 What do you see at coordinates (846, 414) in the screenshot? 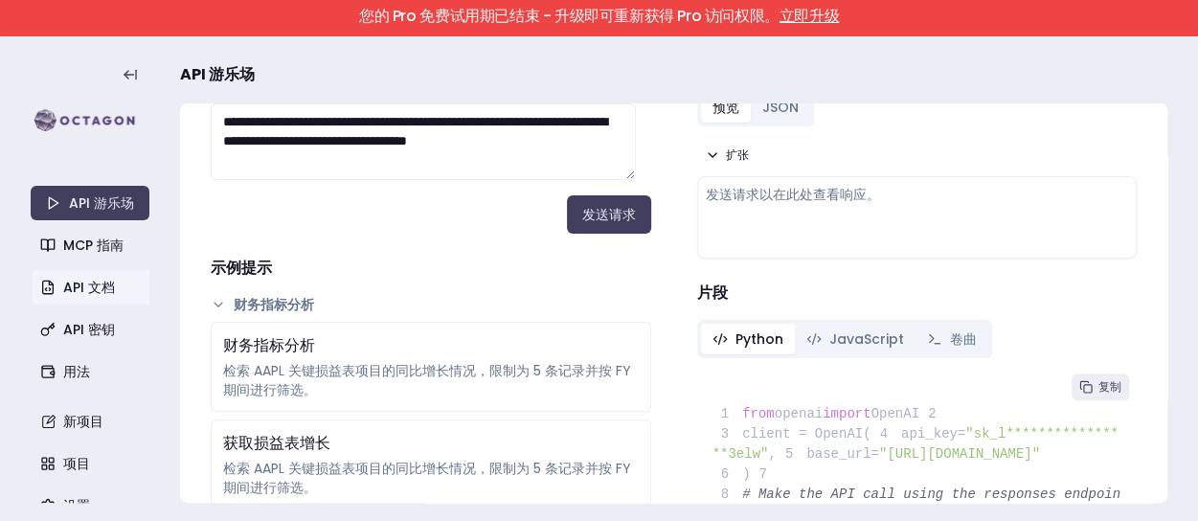
I see `span: import` at bounding box center [846, 414].